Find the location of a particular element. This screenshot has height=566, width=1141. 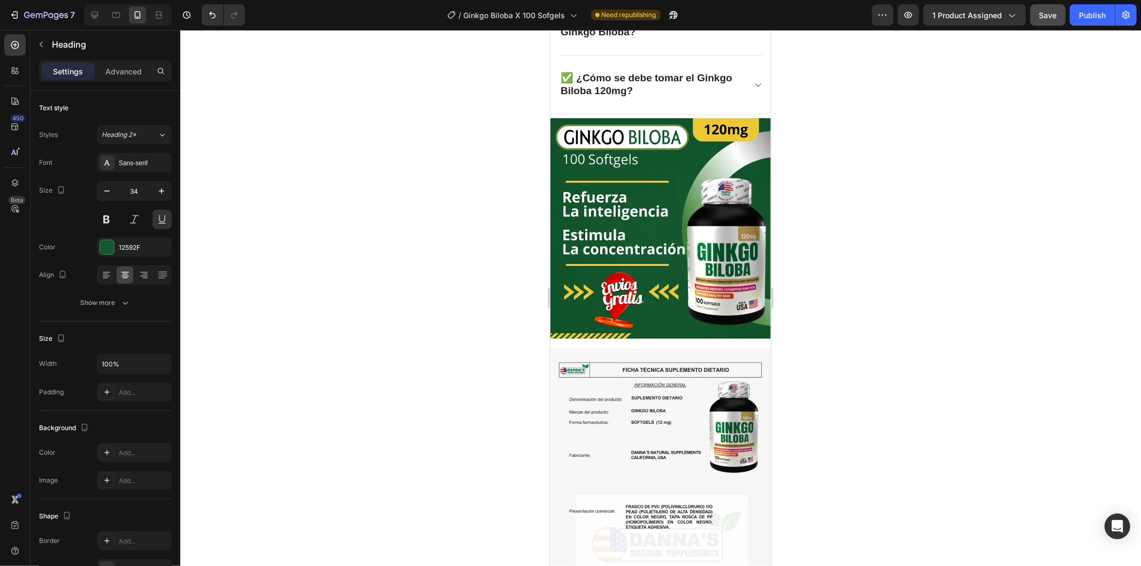

button: Heading 2* is located at coordinates (134, 135).